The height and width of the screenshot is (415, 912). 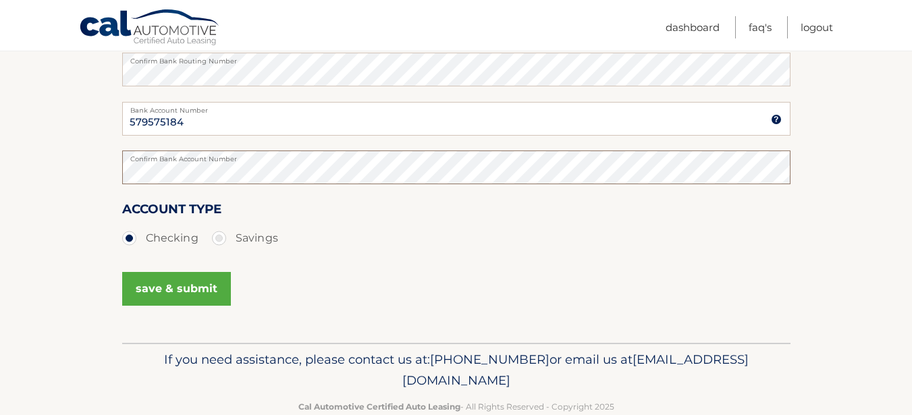 What do you see at coordinates (176, 289) in the screenshot?
I see `button: save & submit` at bounding box center [176, 289].